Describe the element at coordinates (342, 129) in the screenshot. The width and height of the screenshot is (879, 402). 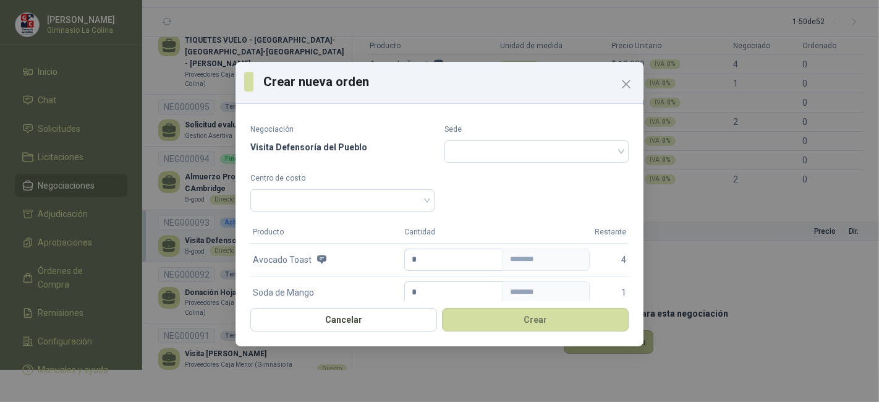
I see `p: Negociación` at that location.